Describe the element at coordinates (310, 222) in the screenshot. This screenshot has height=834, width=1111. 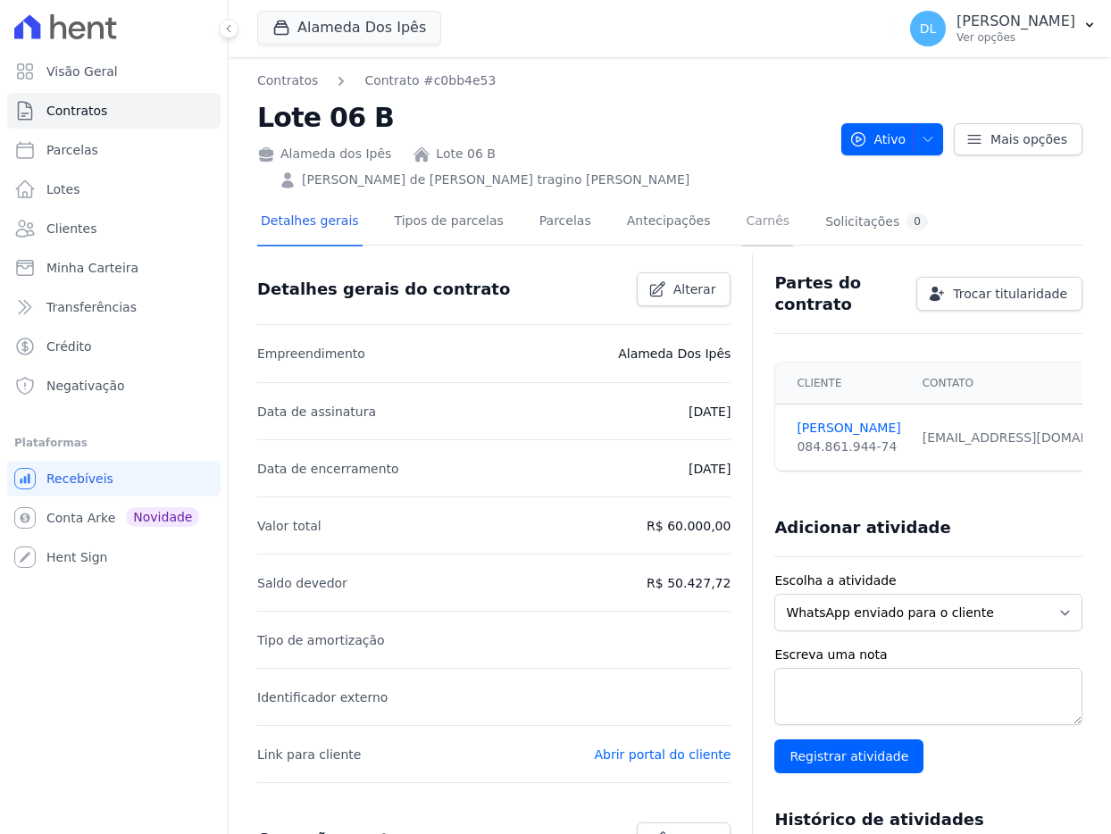
I see `a: Detalhes gerais` at that location.